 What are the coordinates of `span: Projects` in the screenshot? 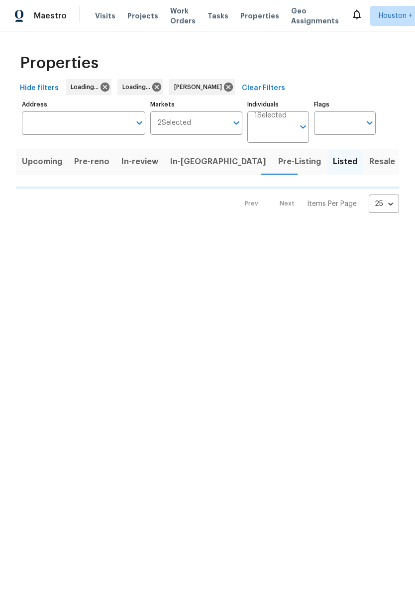 It's located at (143, 16).